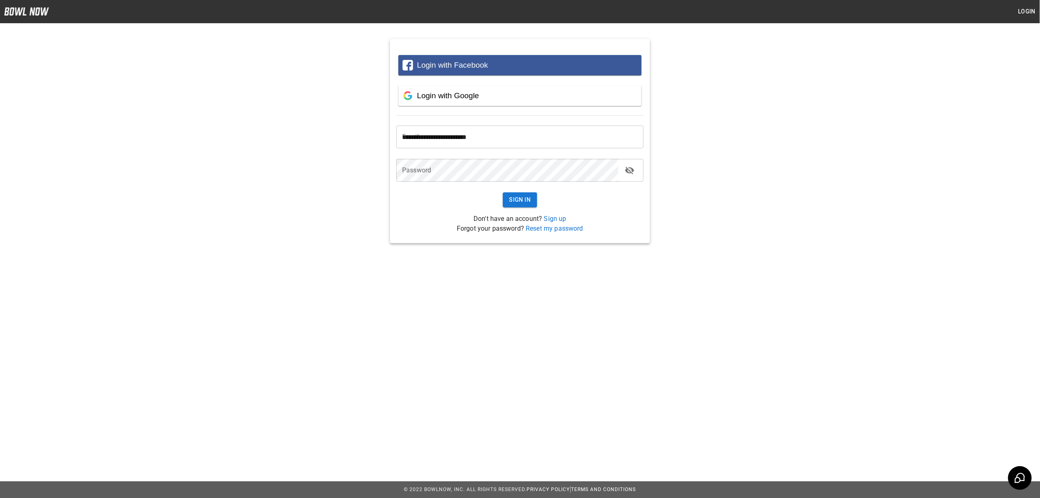  I want to click on a: Terms and Conditions, so click(604, 490).